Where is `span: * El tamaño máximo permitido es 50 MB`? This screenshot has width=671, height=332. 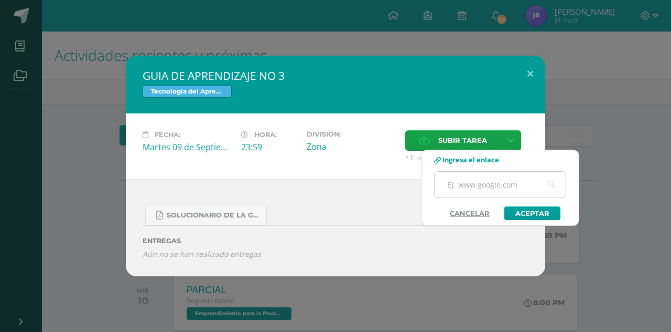 span: * El tamaño máximo permitido es 50 MB is located at coordinates (467, 157).